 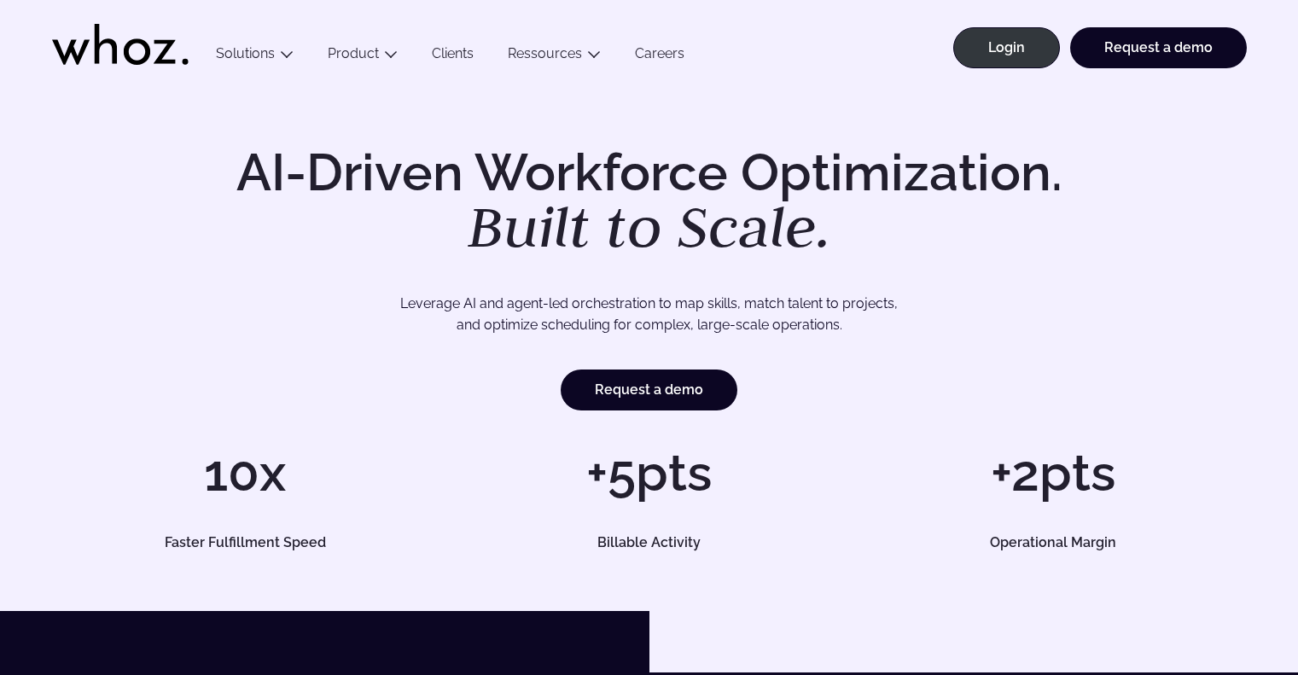 What do you see at coordinates (1006, 48) in the screenshot?
I see `a: Login` at bounding box center [1006, 48].